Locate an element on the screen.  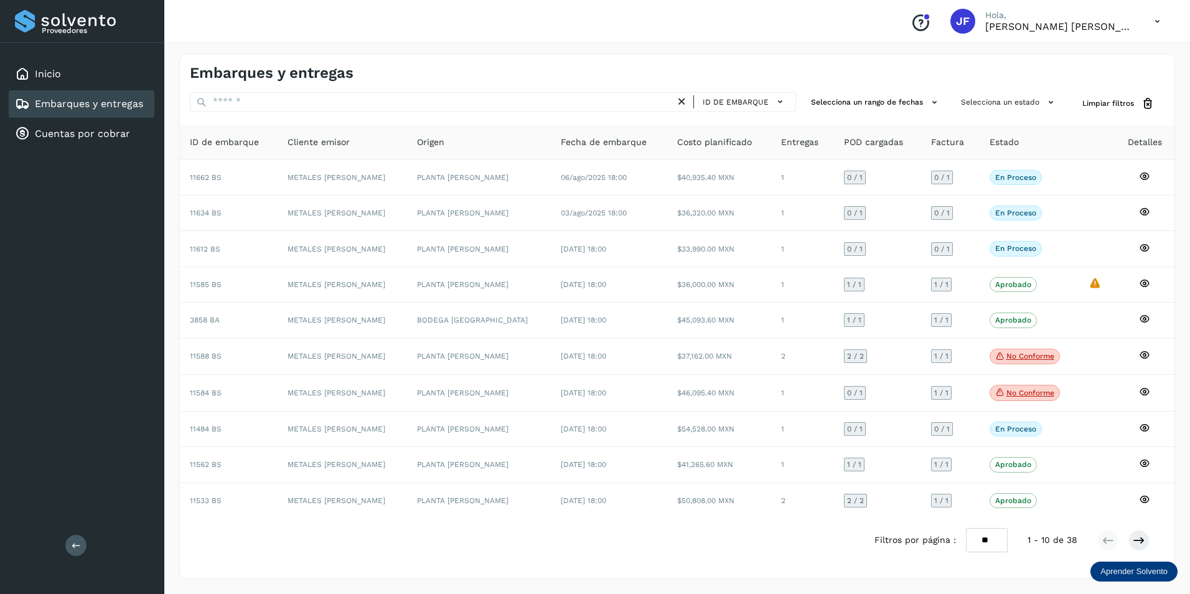
td: $50,808.00 MXN is located at coordinates (719, 500).